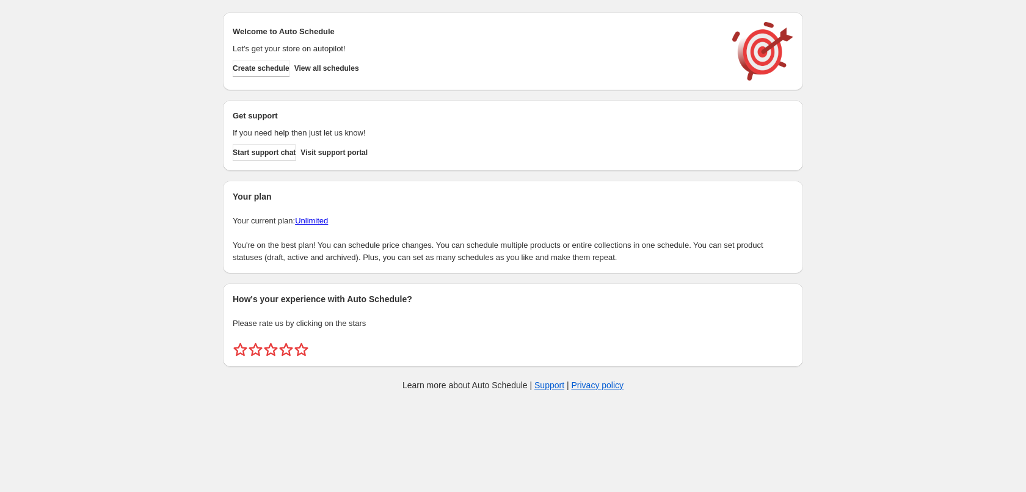 This screenshot has width=1026, height=492. What do you see at coordinates (513, 324) in the screenshot?
I see `p: Please rate us by clicking on the stars` at bounding box center [513, 324].